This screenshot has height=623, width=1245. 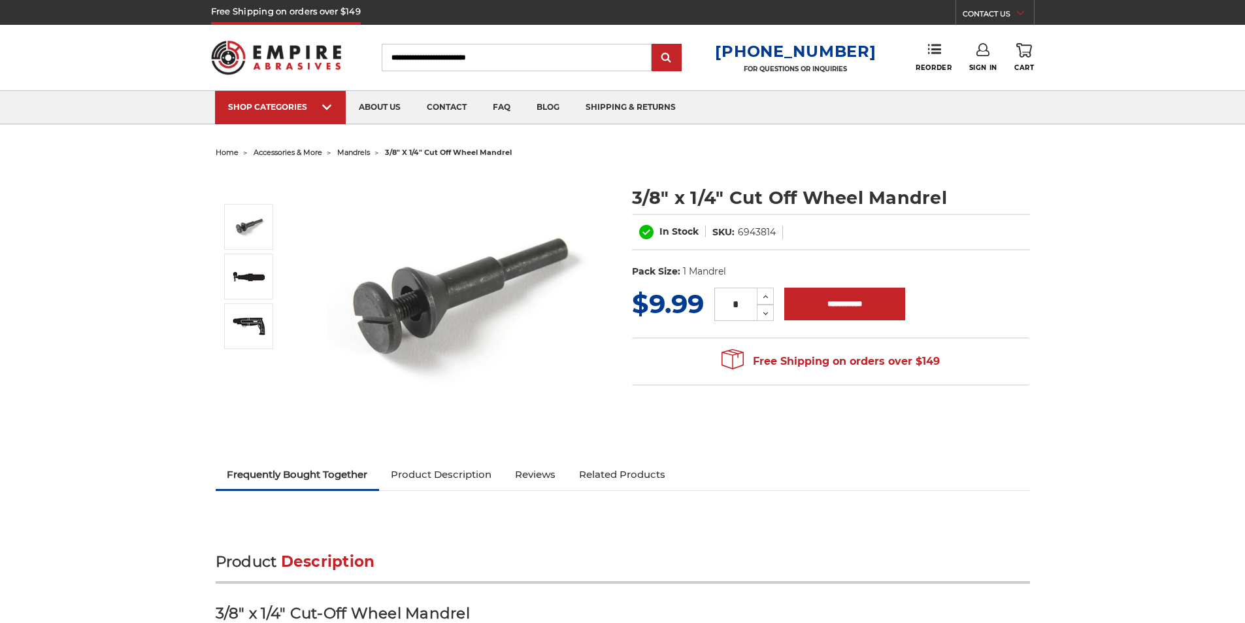 What do you see at coordinates (831, 361) in the screenshot?
I see `span: Free Shipping on orders over $149` at bounding box center [831, 361].